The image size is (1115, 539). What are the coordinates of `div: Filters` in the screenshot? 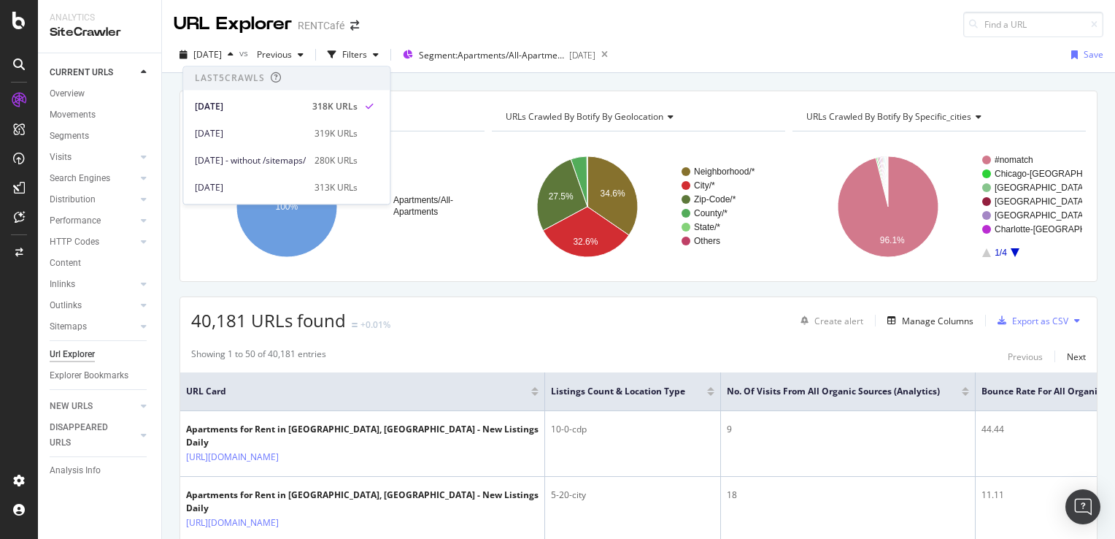 It's located at (355, 54).